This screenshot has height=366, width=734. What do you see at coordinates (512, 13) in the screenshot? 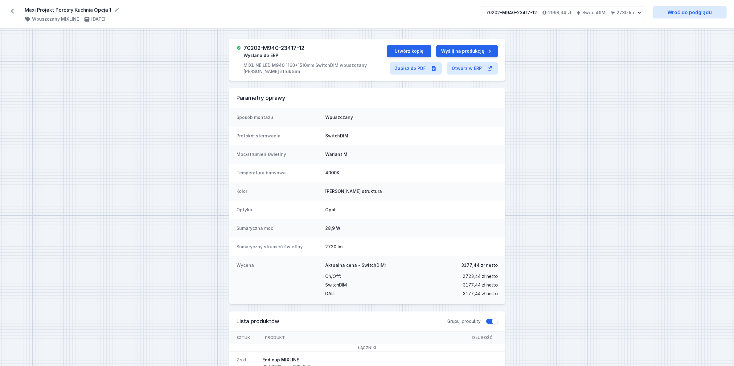
I see `div: 70202-M940-23417-12` at bounding box center [512, 13].